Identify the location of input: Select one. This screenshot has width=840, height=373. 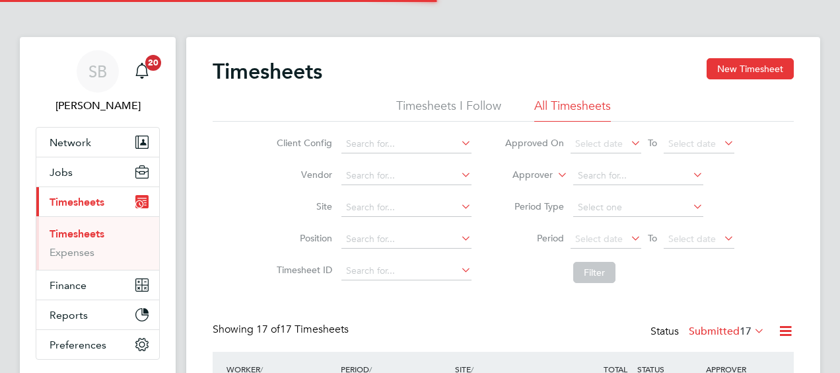
(638, 207).